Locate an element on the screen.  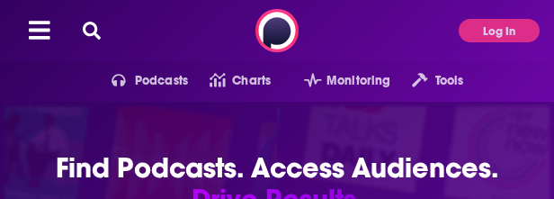
span: Charts is located at coordinates (251, 81).